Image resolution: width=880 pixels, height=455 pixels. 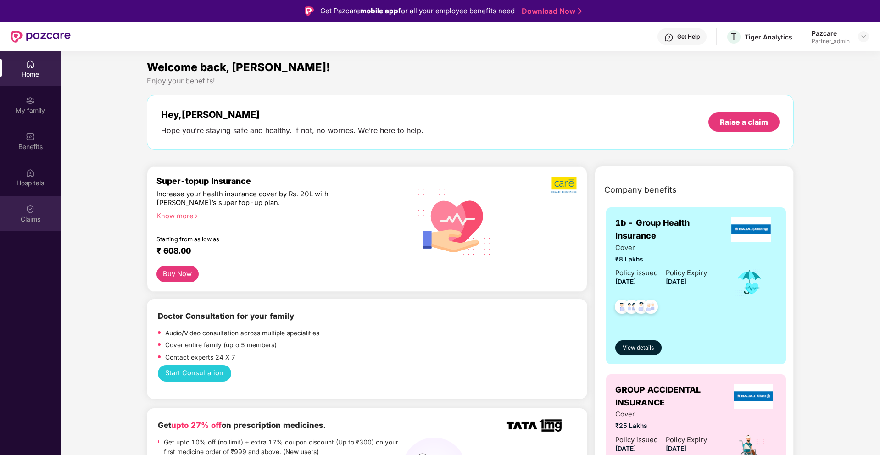 I want to click on span: View details, so click(x=638, y=348).